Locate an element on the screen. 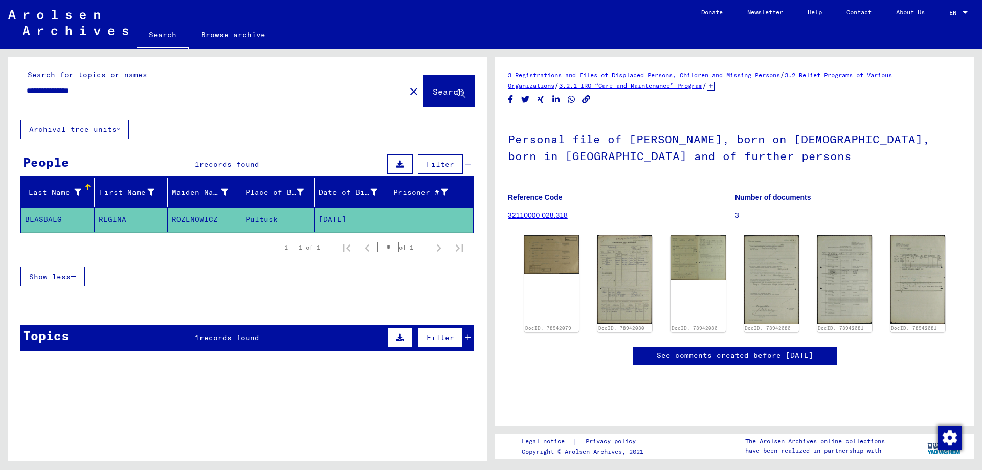  button: Previous page is located at coordinates (367, 247).